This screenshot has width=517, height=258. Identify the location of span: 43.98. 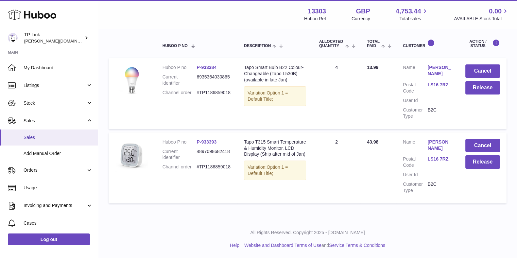
(372, 142).